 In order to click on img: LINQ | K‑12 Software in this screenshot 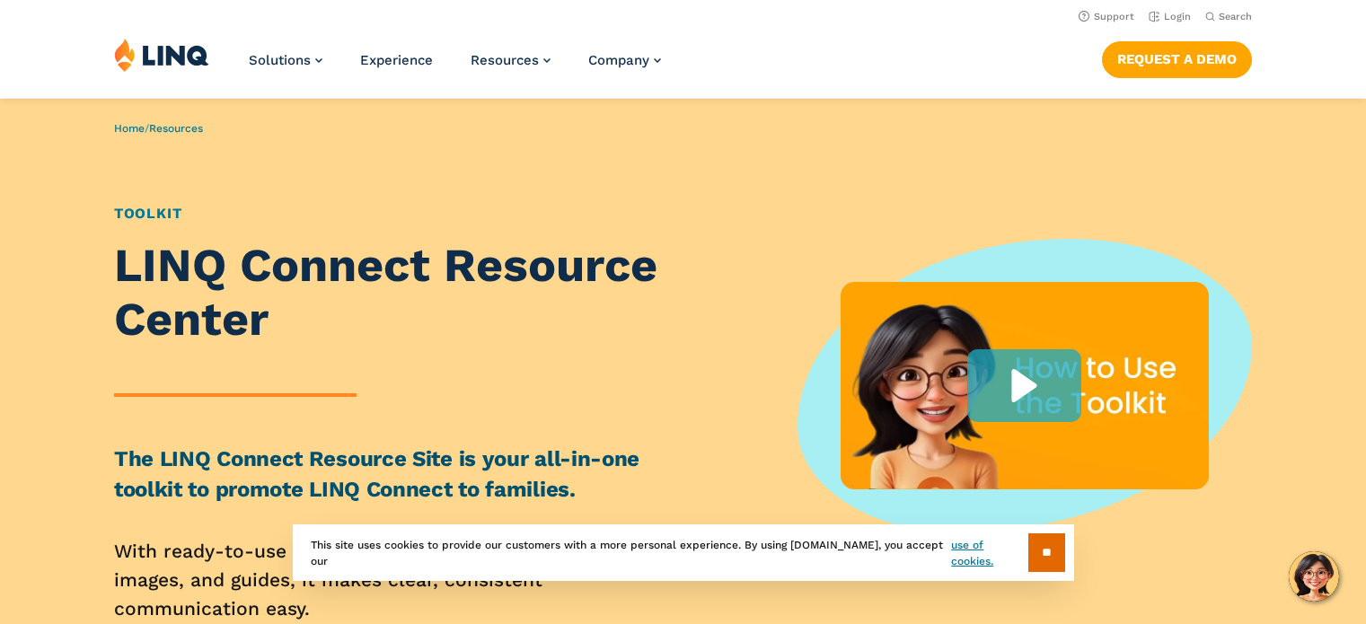, I will do `click(162, 55)`.